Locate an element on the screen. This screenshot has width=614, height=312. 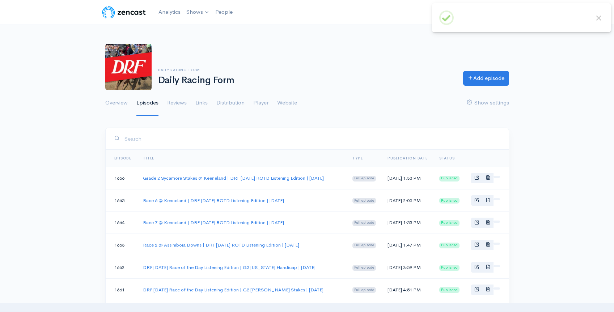
a: Reviews is located at coordinates (177, 103).